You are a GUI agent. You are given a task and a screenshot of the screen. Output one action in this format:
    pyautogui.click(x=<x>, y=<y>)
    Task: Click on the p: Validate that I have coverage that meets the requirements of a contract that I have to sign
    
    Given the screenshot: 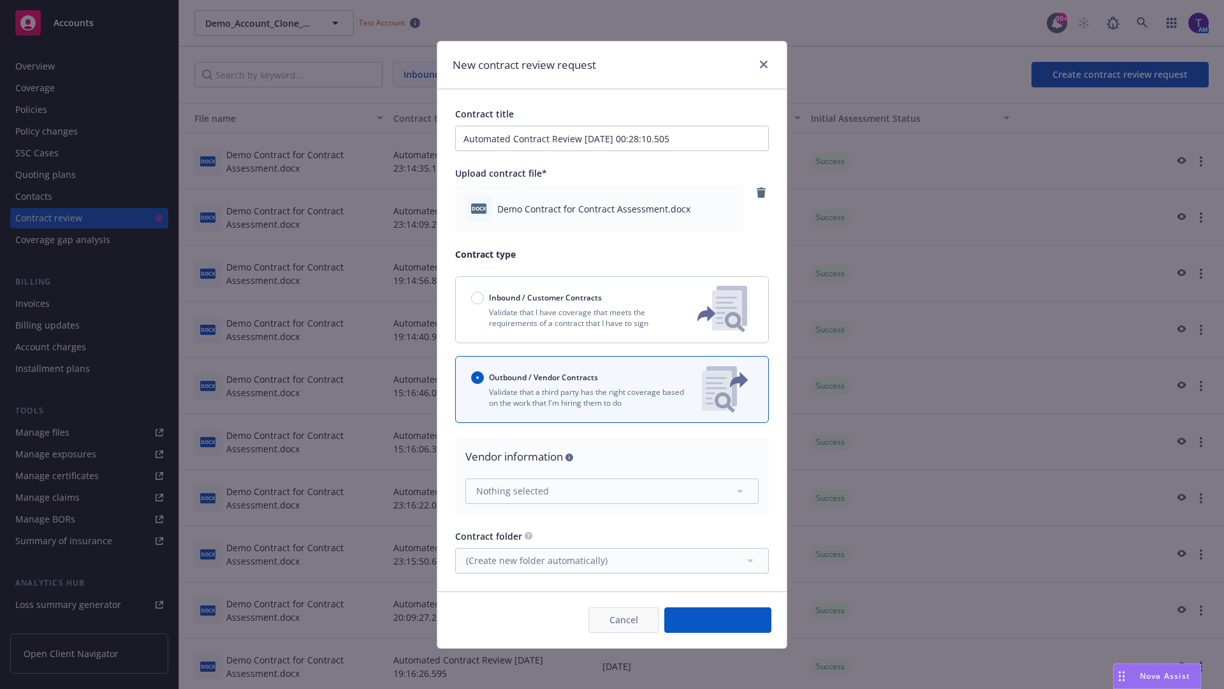 What is the action you would take?
    pyautogui.click(x=574, y=318)
    